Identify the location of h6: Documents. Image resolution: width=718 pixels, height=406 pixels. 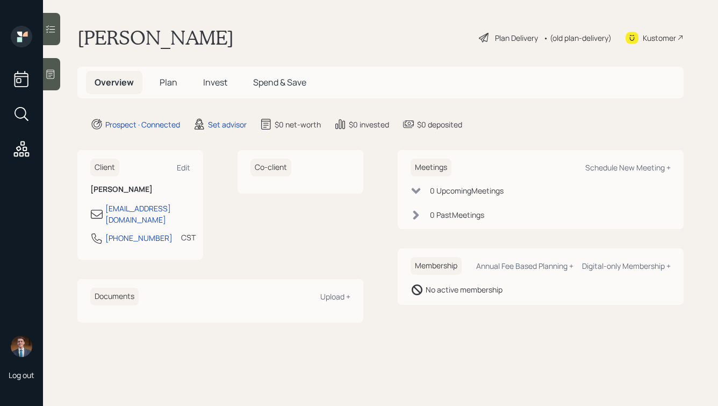
(114, 296).